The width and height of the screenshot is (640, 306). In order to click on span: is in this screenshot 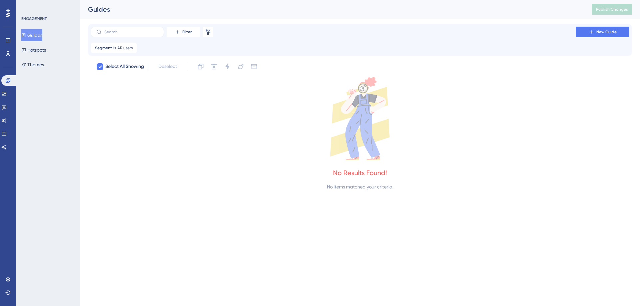, I will do `click(115, 48)`.